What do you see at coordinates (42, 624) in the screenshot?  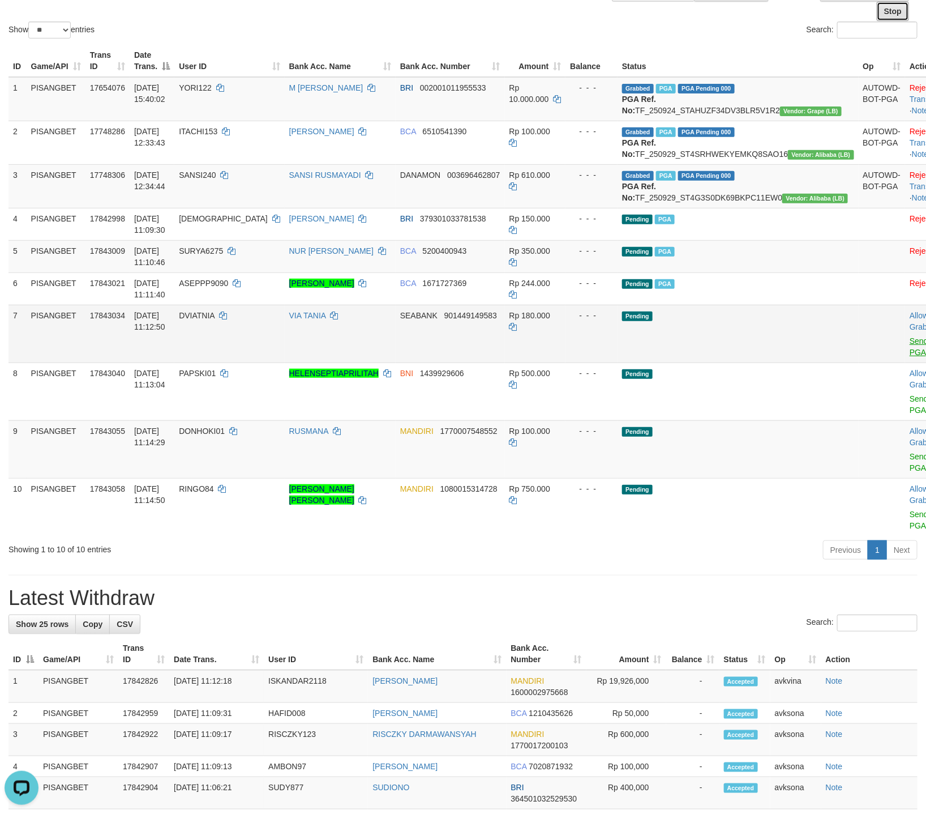 I see `a: Show 25 rows` at bounding box center [42, 624].